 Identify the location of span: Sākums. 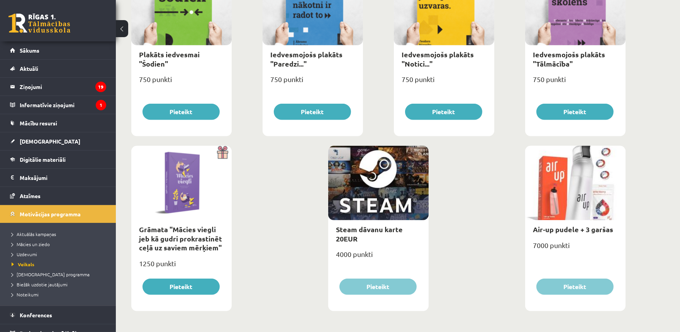
(29, 50).